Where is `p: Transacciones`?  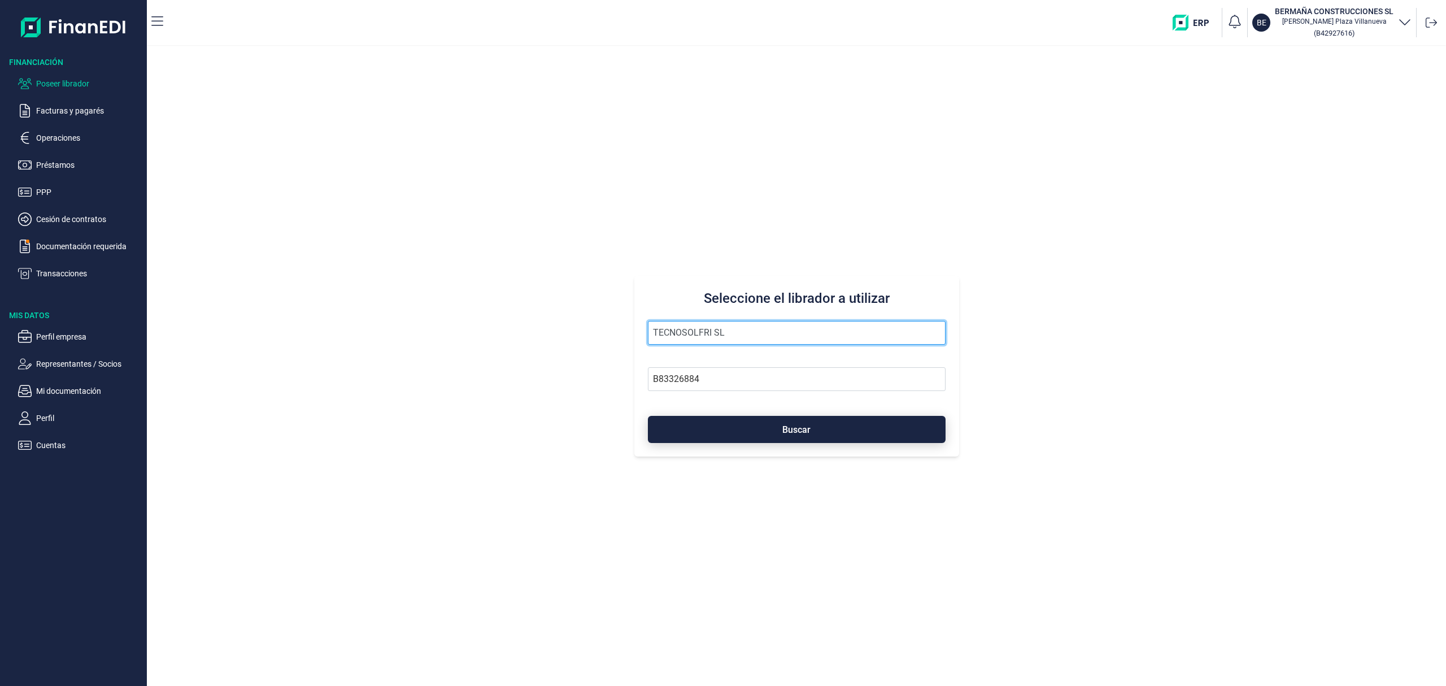 p: Transacciones is located at coordinates (89, 273).